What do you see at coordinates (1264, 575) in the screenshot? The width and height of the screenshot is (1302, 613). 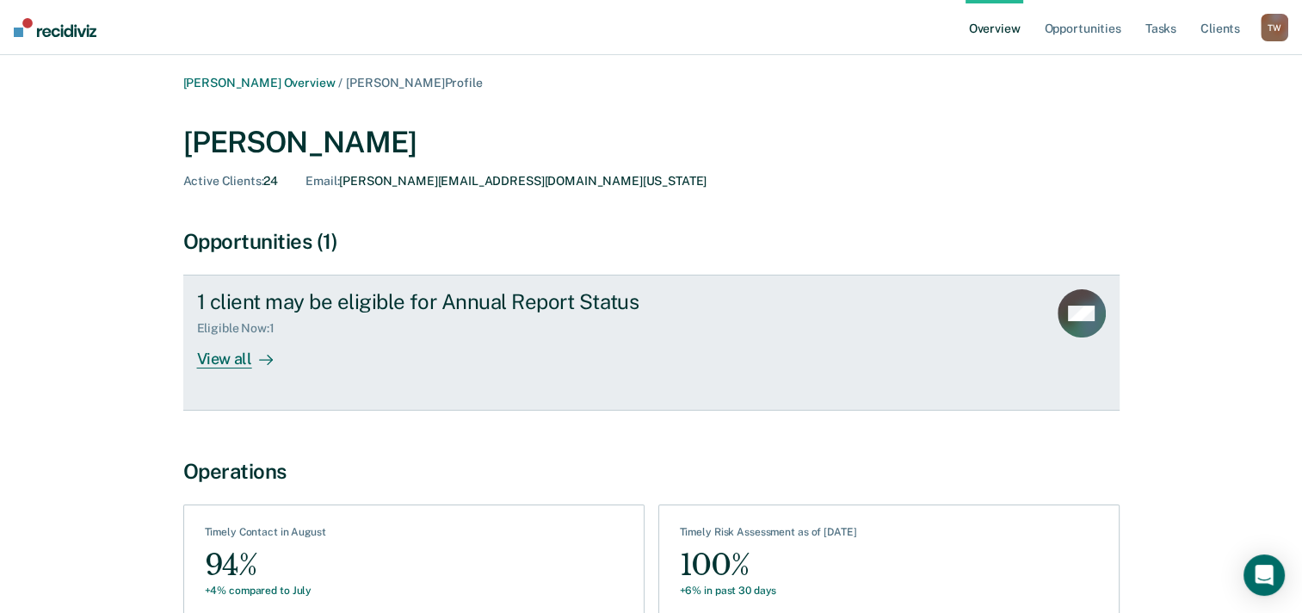 I see `div: Open Intercom Messenger` at bounding box center [1264, 575].